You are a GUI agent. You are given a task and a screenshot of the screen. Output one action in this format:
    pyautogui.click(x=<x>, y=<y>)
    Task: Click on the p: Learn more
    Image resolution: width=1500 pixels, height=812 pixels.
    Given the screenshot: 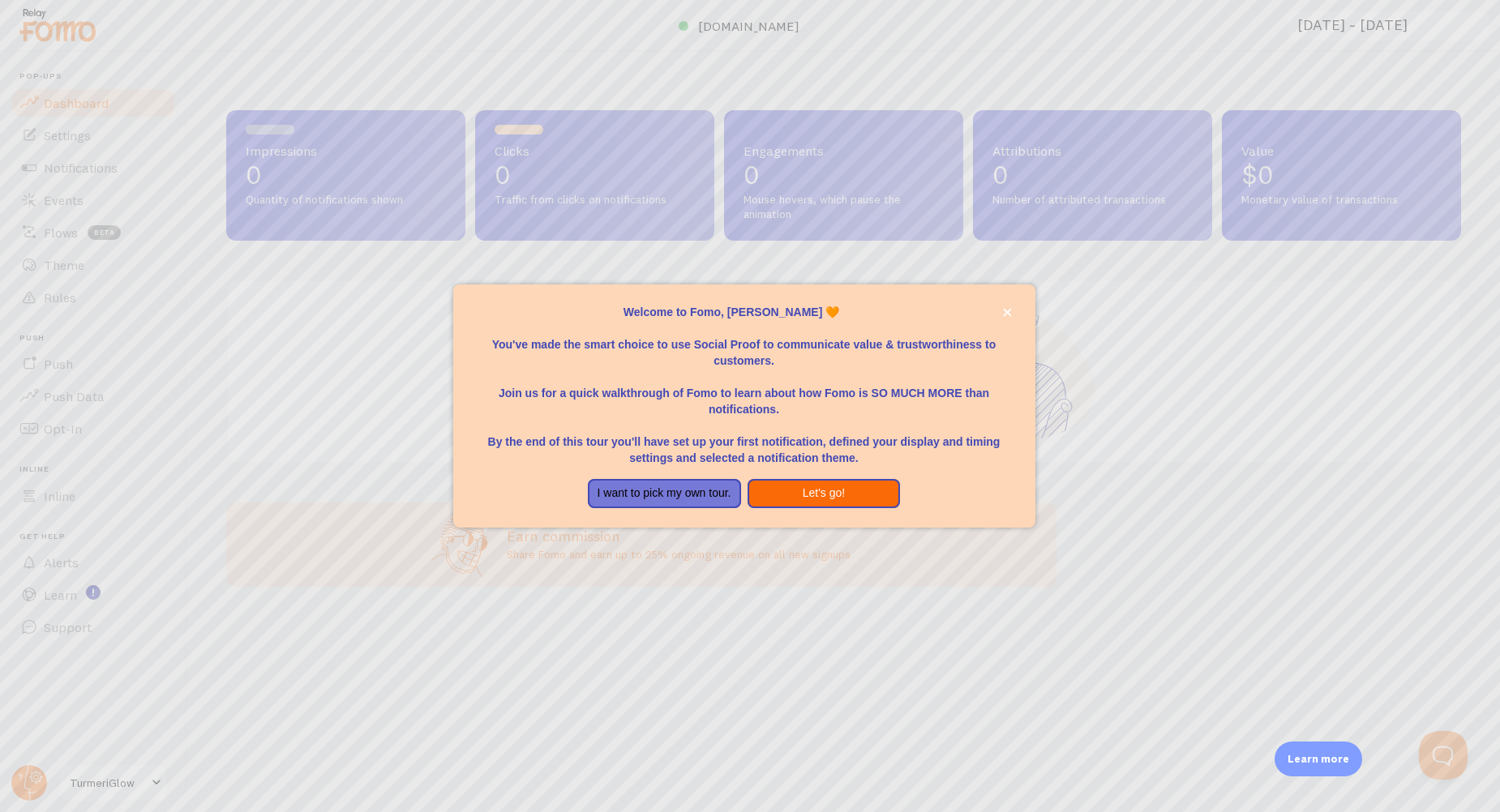 What is the action you would take?
    pyautogui.click(x=1318, y=758)
    